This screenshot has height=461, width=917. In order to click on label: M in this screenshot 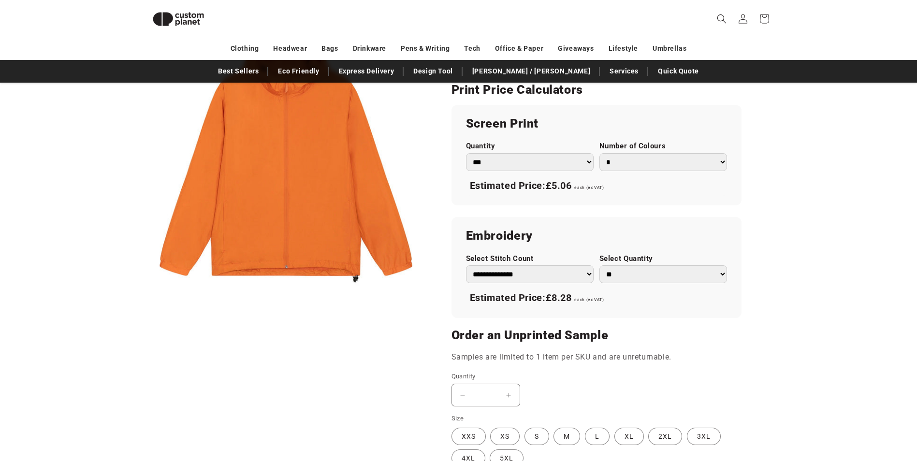, I will do `click(566, 436)`.